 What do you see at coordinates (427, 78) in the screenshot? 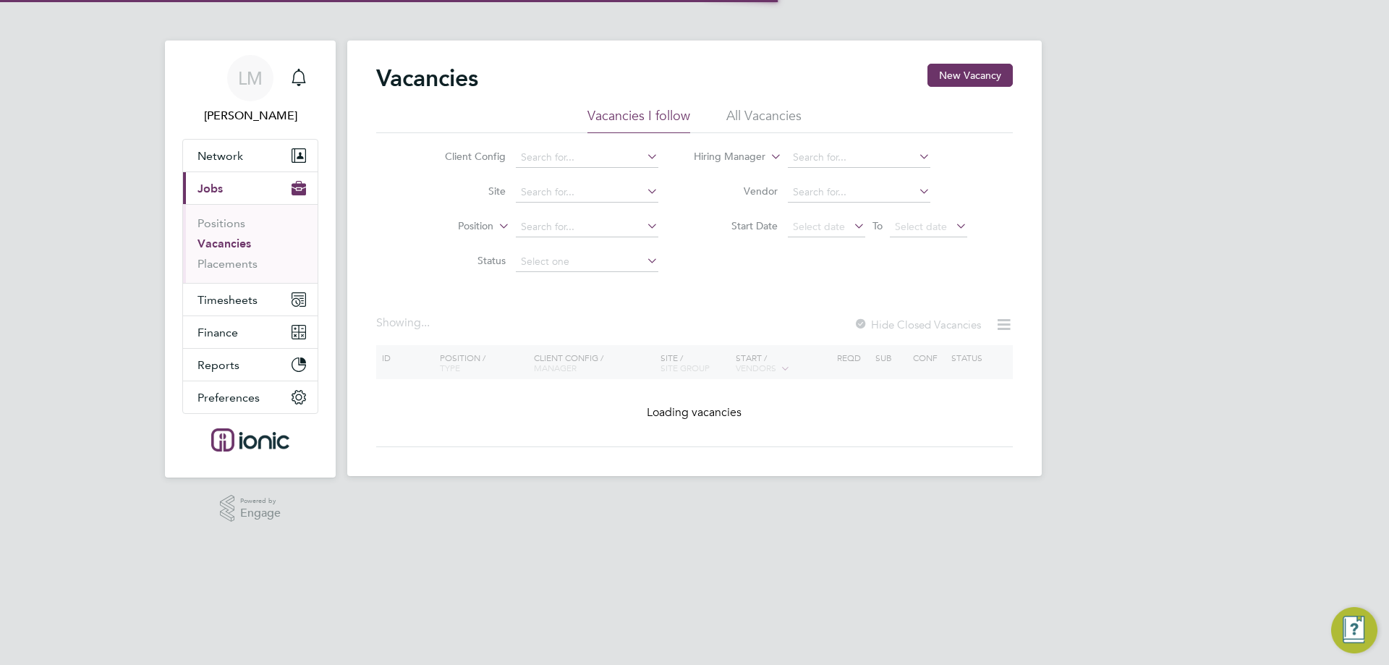
I see `h2: Vacancies` at bounding box center [427, 78].